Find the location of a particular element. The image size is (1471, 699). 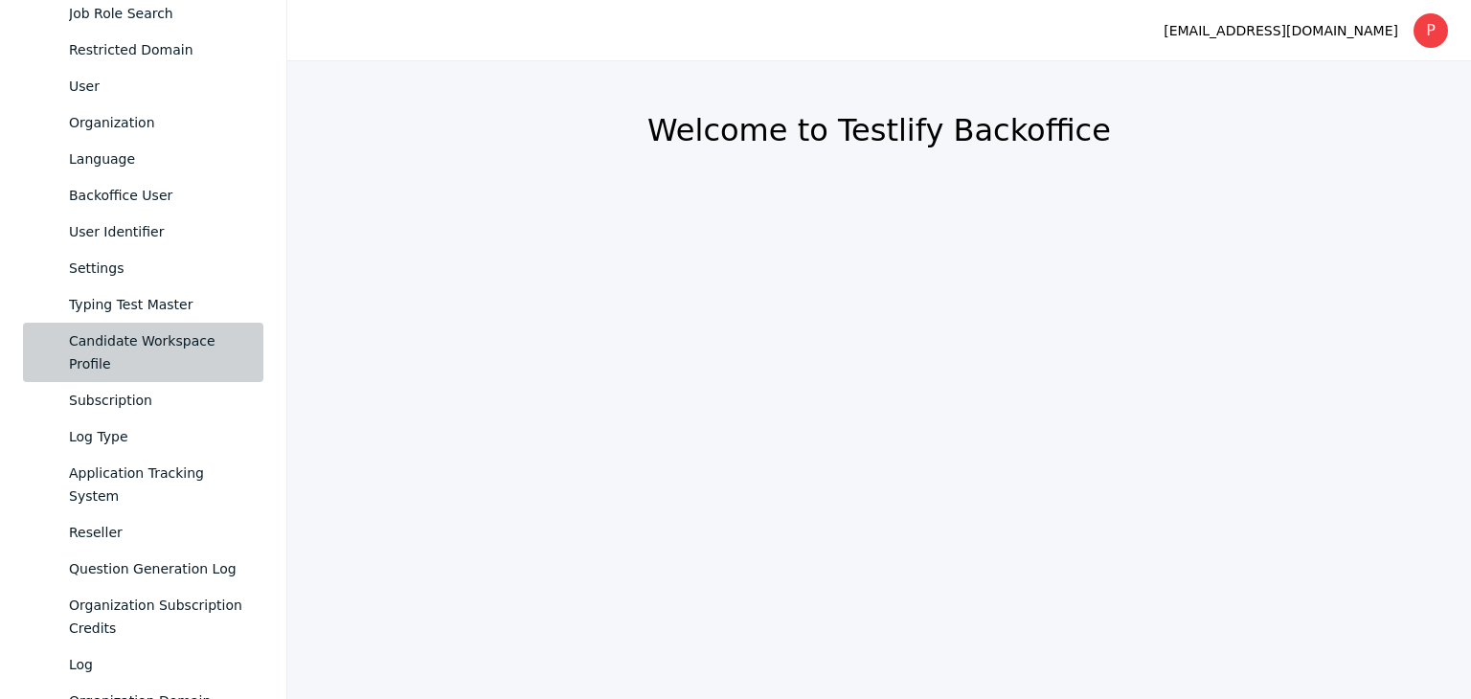

a: Restricted Domain is located at coordinates (143, 50).